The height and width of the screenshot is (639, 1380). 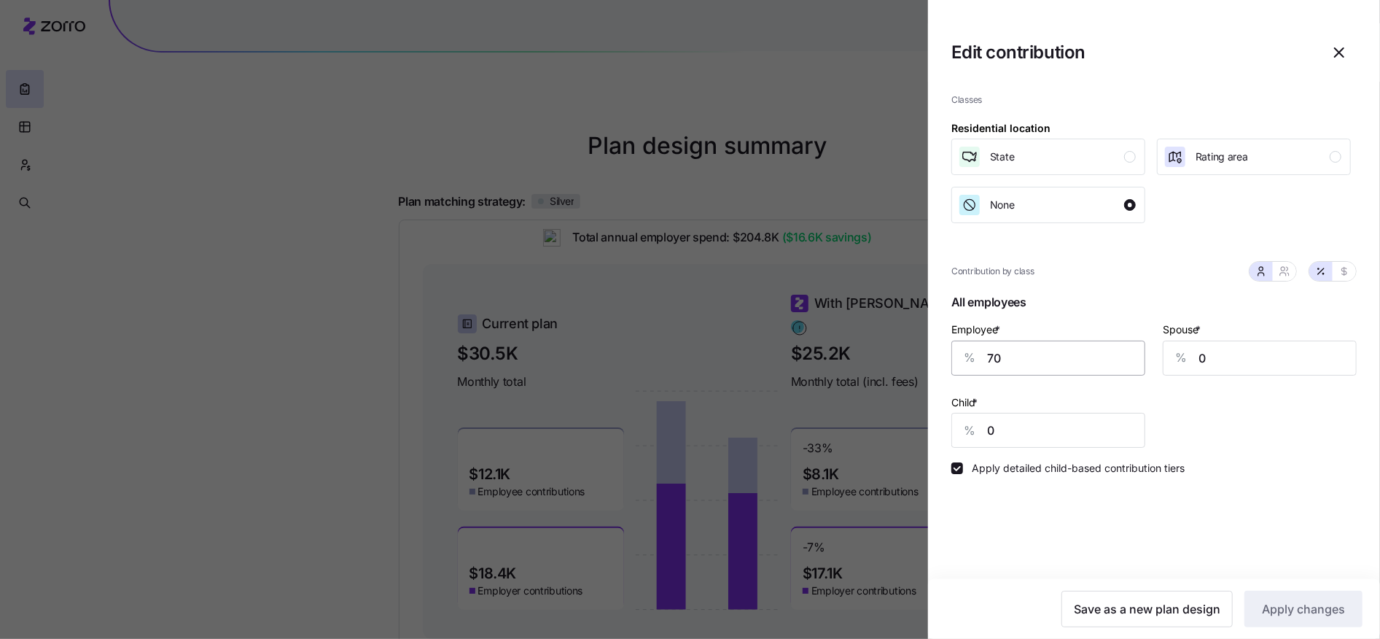 I want to click on span: None, so click(x=1003, y=205).